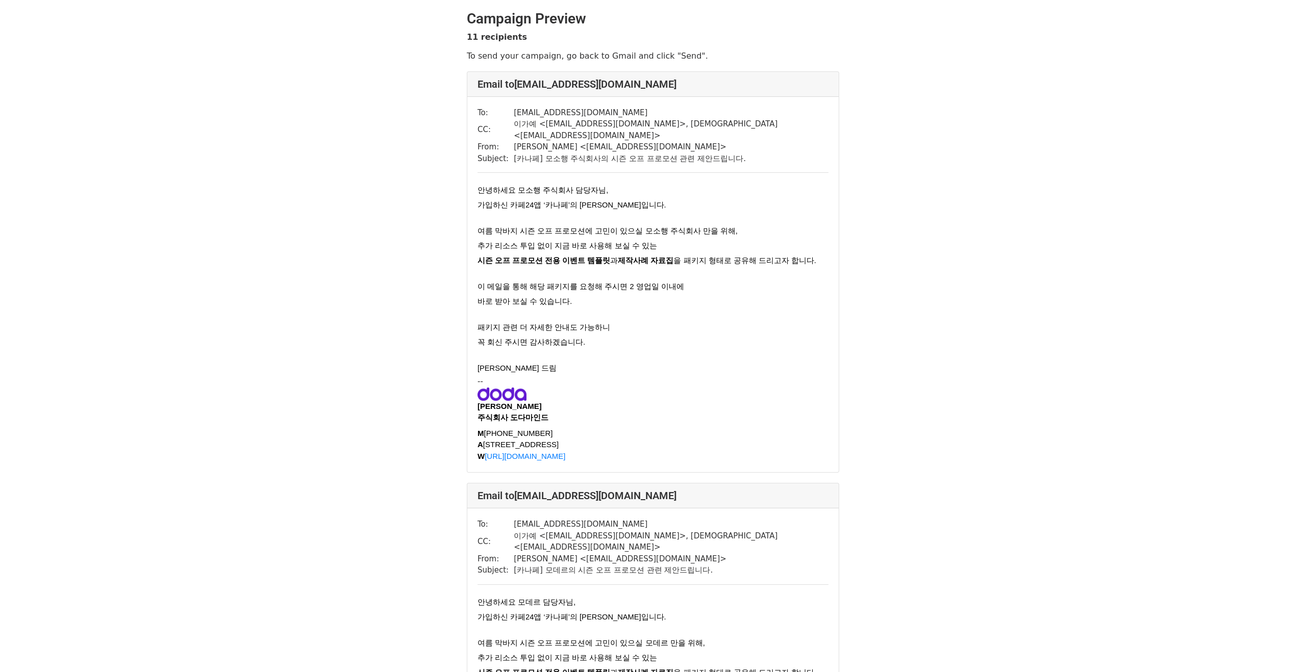 Image resolution: width=1306 pixels, height=672 pixels. What do you see at coordinates (527, 603) in the screenshot?
I see `span: 안녕하세요 모데르 담당자님,` at bounding box center [527, 603].